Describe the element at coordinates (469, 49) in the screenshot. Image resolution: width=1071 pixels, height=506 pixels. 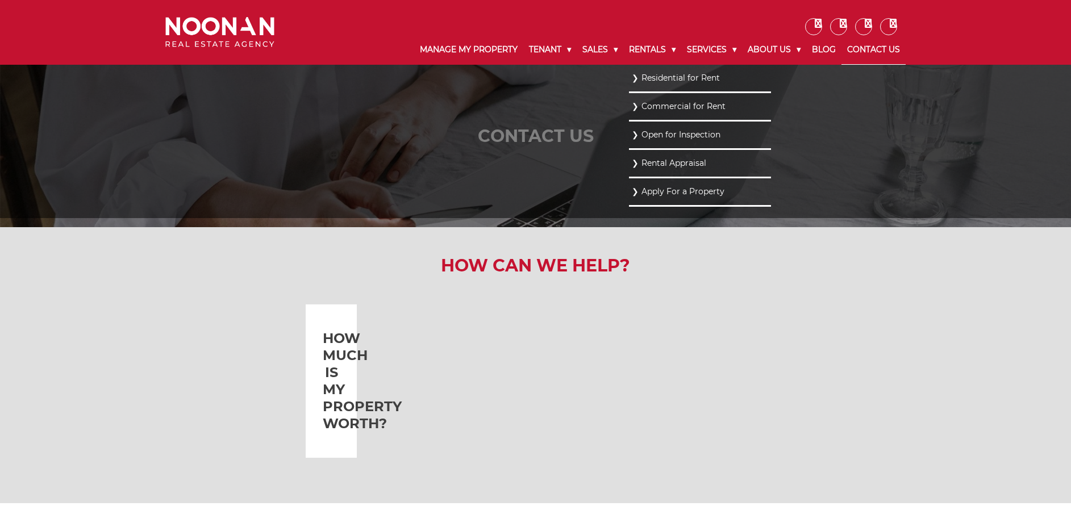
I see `a: Manage My Property` at that location.